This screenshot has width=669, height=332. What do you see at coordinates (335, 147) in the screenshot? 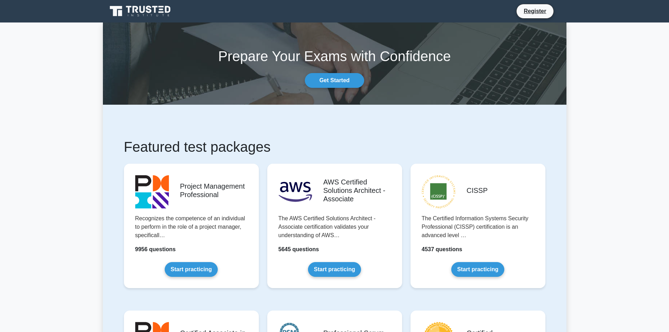
I see `h1: Featured test packages` at bounding box center [335, 147].